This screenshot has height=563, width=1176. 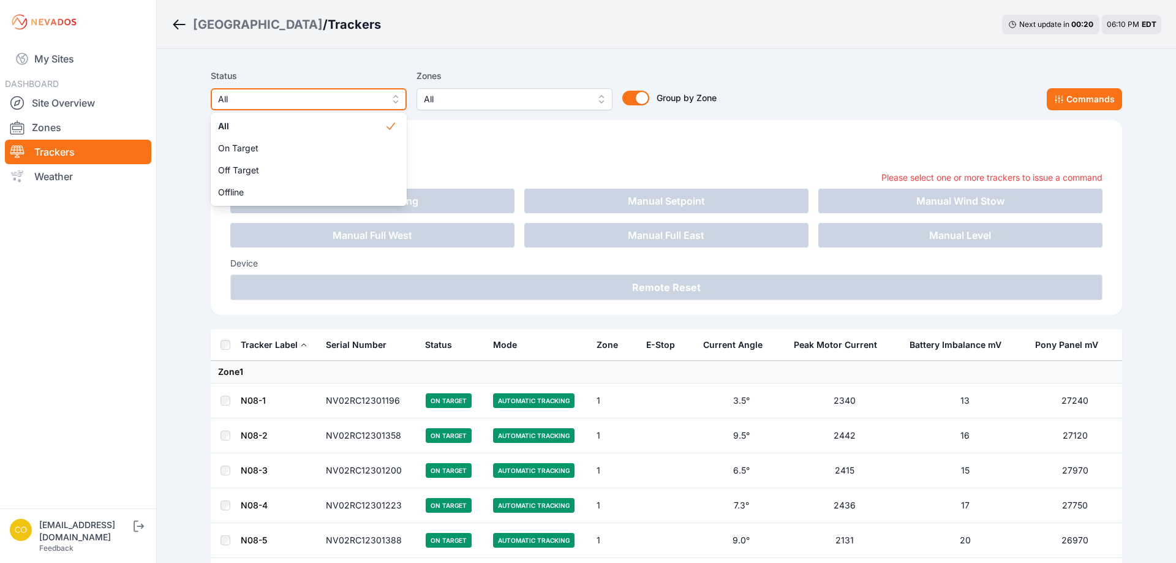 What do you see at coordinates (78, 103) in the screenshot?
I see `a: Site Overview` at bounding box center [78, 103].